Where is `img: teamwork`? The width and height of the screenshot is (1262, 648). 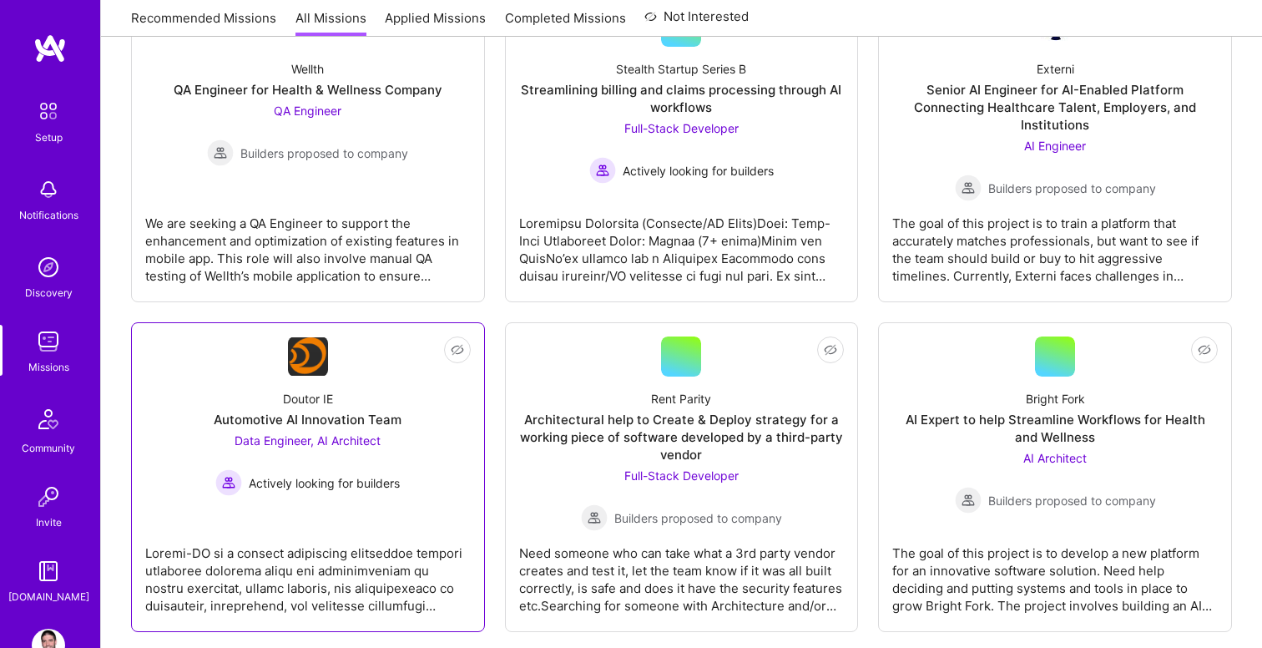 img: teamwork is located at coordinates (48, 341).